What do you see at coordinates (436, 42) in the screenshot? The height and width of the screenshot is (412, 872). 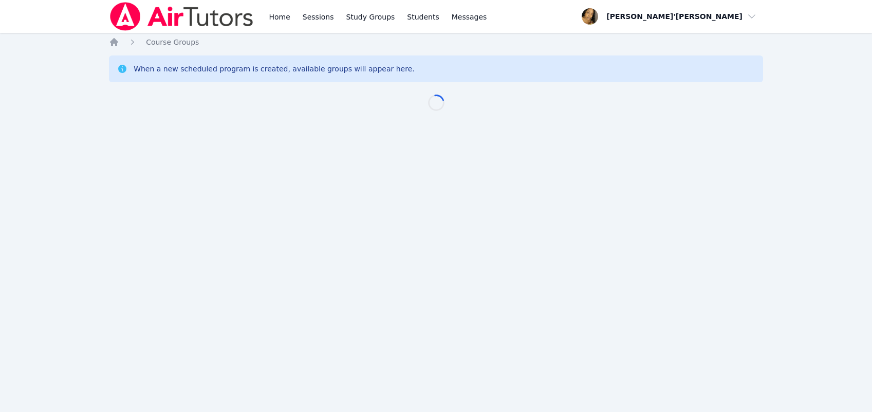 I see `nav: Breadcrumb` at bounding box center [436, 42].